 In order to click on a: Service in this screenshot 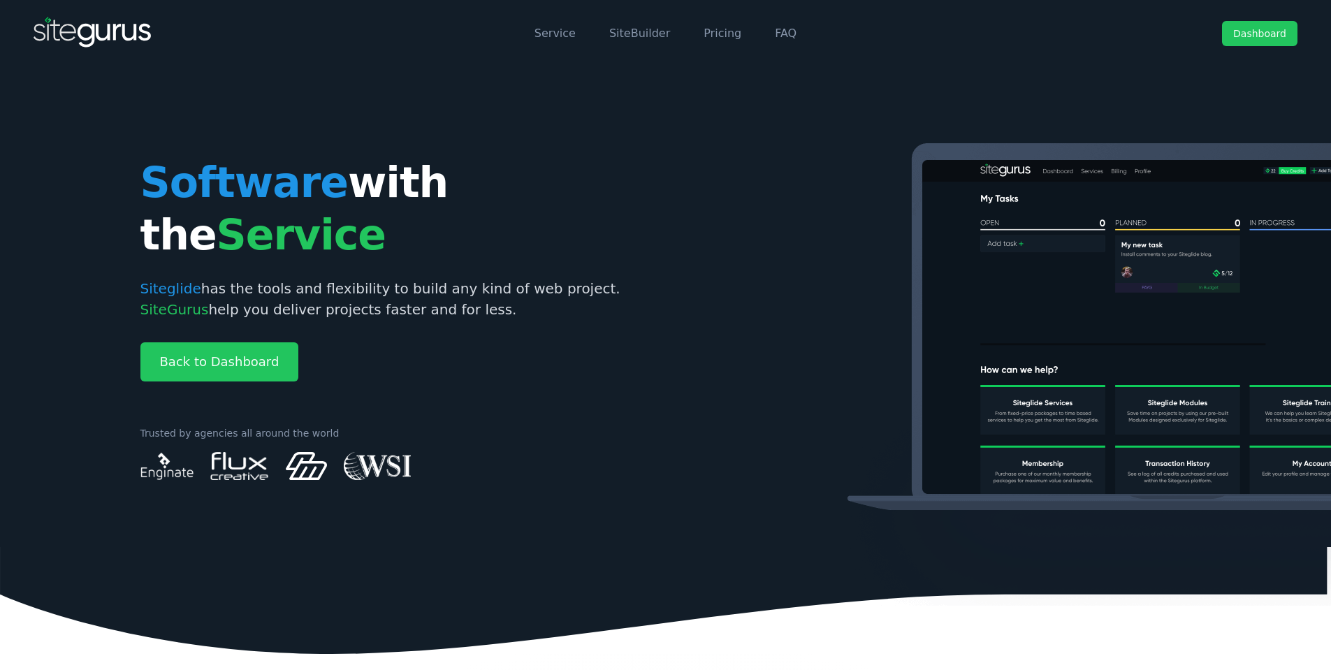, I will do `click(555, 33)`.